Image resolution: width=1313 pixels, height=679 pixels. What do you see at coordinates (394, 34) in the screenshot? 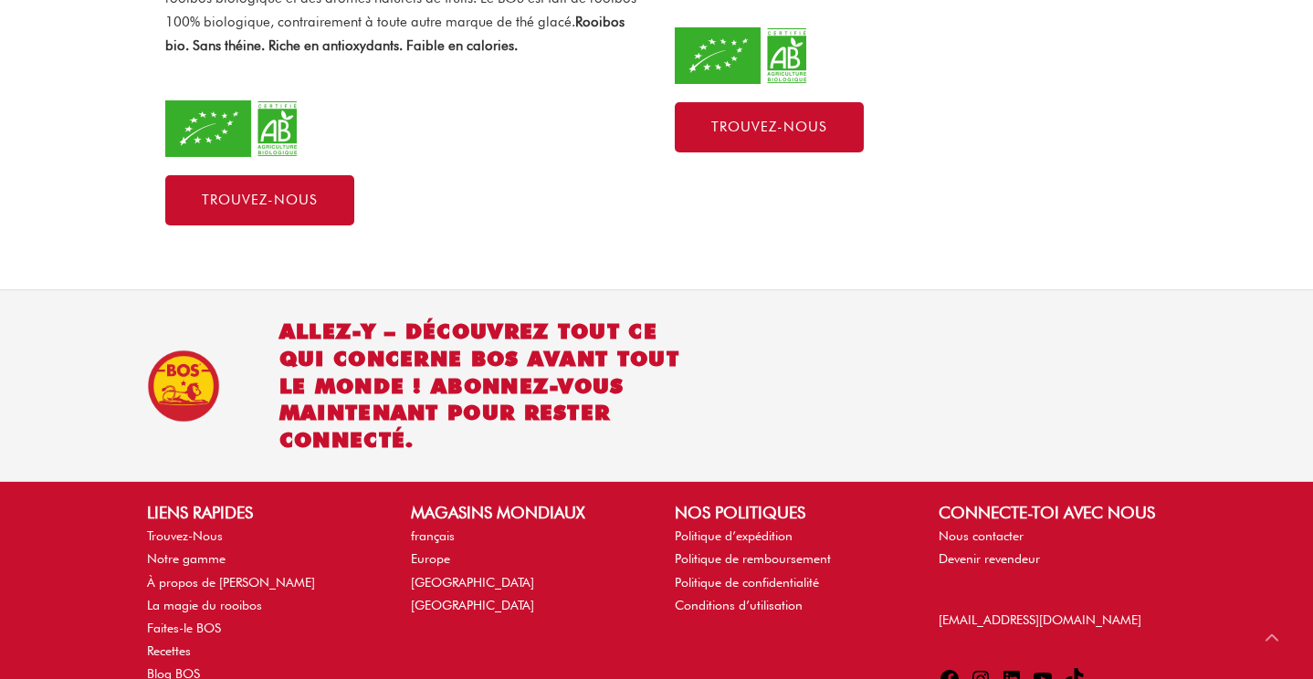
I see `span: Rooibos bio. Sans théine. Riche en antioxydants. Faible en calories.` at bounding box center [394, 34].